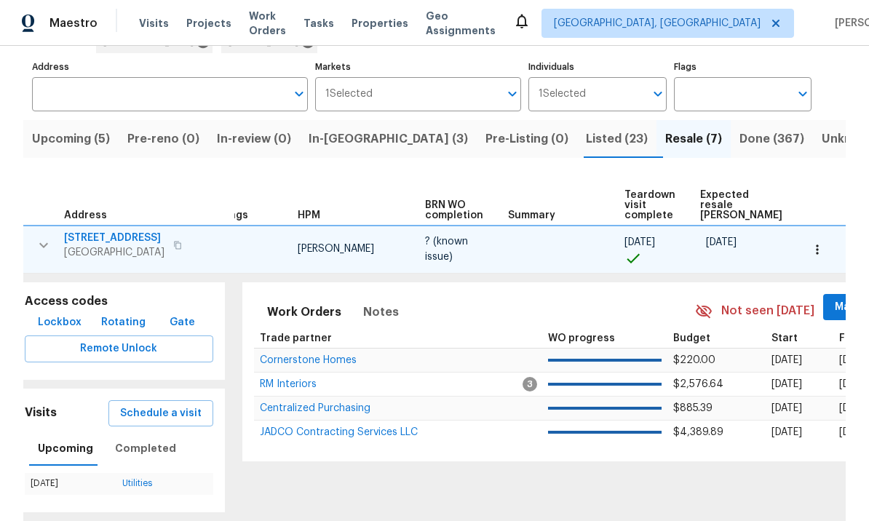  Describe the element at coordinates (119, 301) in the screenshot. I see `h5: Access codes` at that location.